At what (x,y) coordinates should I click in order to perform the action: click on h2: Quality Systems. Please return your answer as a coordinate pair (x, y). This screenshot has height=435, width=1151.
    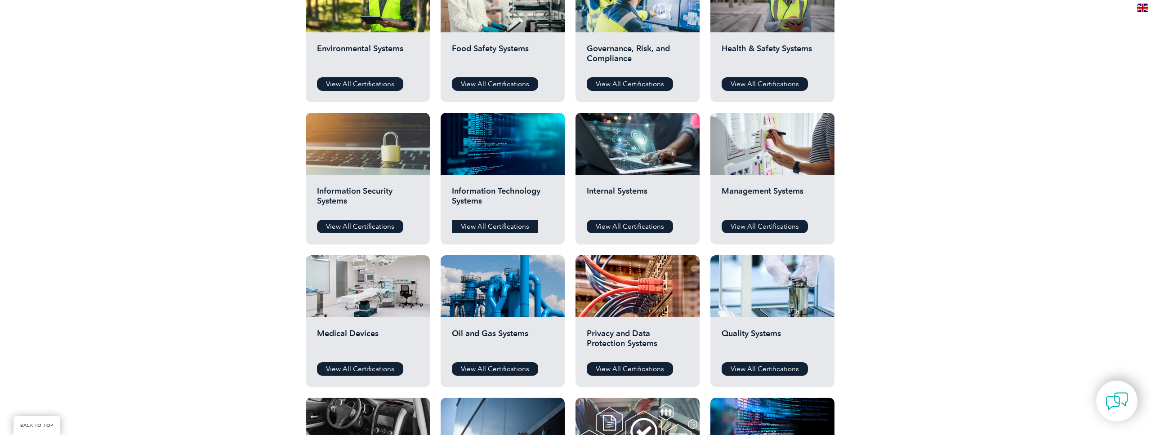
    Looking at the image, I should click on (772, 342).